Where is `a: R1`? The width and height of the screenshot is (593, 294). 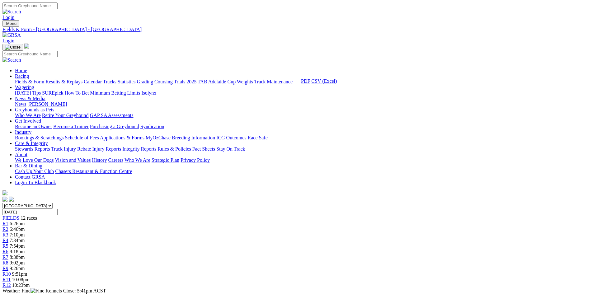 a: R1 is located at coordinates (5, 223).